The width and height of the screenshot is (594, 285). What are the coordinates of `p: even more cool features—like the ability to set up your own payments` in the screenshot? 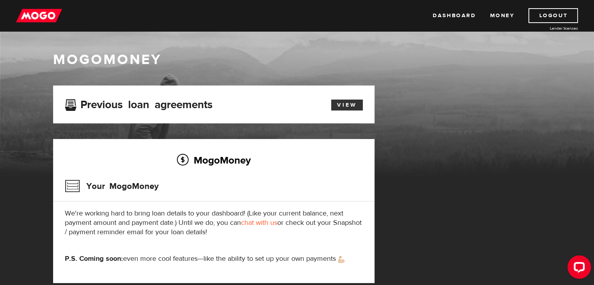 It's located at (214, 259).